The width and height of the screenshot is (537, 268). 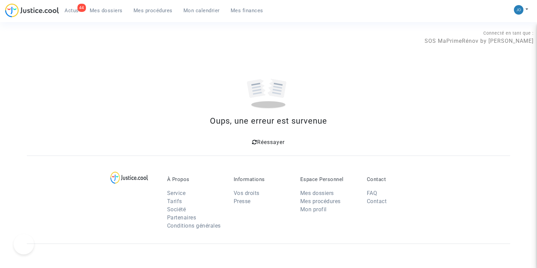 What do you see at coordinates (201, 11) in the screenshot?
I see `span: Mon calendrier` at bounding box center [201, 11].